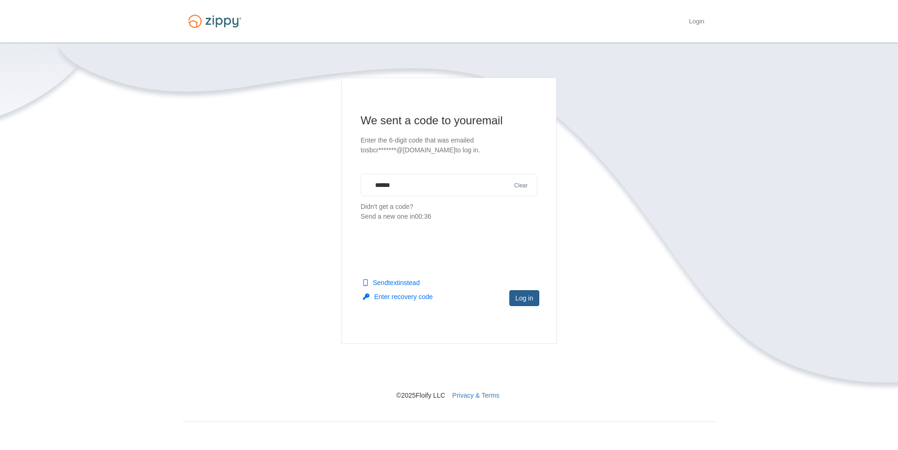  I want to click on button: Enter recovery code, so click(397, 297).